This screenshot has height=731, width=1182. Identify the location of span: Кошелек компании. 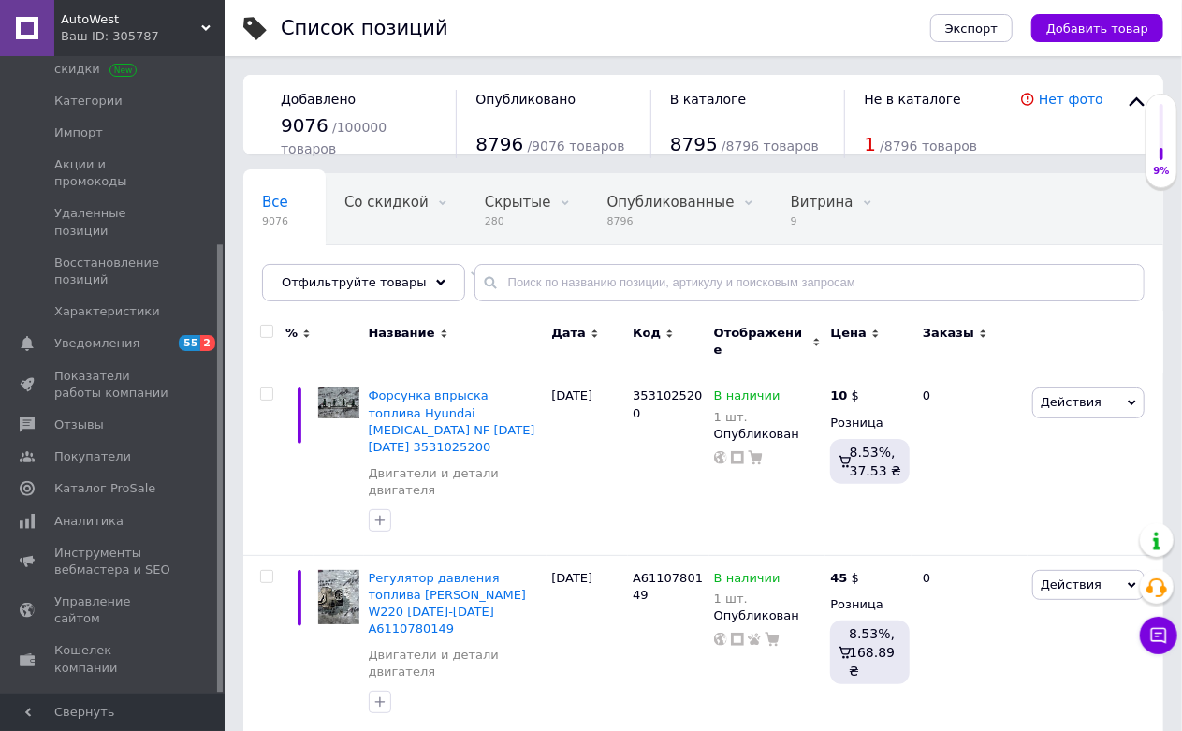
(113, 659).